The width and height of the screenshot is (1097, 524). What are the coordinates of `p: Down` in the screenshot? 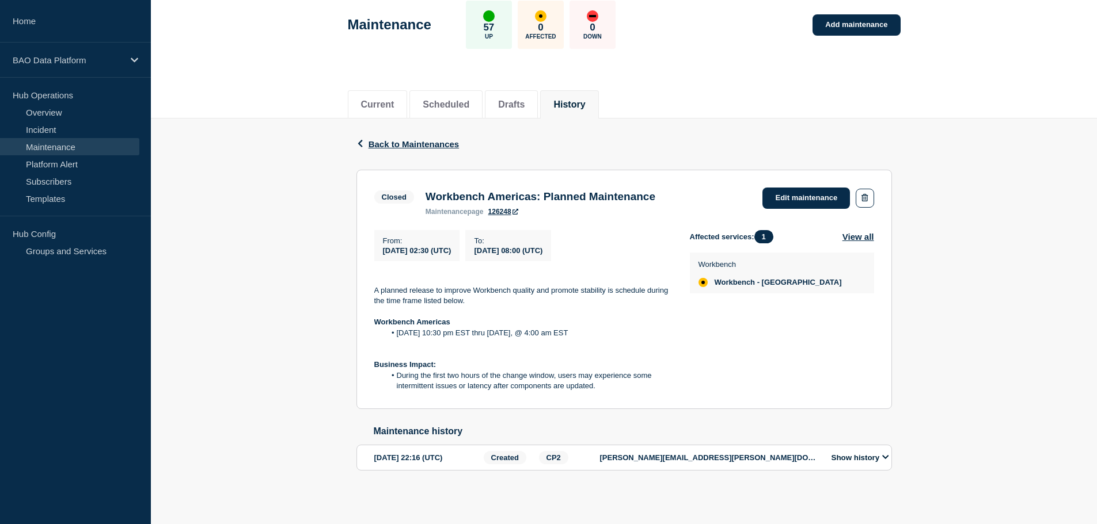 It's located at (592, 36).